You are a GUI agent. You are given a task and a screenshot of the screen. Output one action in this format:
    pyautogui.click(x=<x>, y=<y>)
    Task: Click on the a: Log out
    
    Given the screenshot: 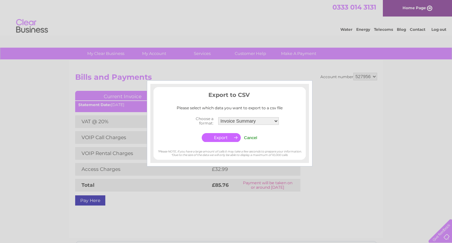 What is the action you would take?
    pyautogui.click(x=439, y=29)
    